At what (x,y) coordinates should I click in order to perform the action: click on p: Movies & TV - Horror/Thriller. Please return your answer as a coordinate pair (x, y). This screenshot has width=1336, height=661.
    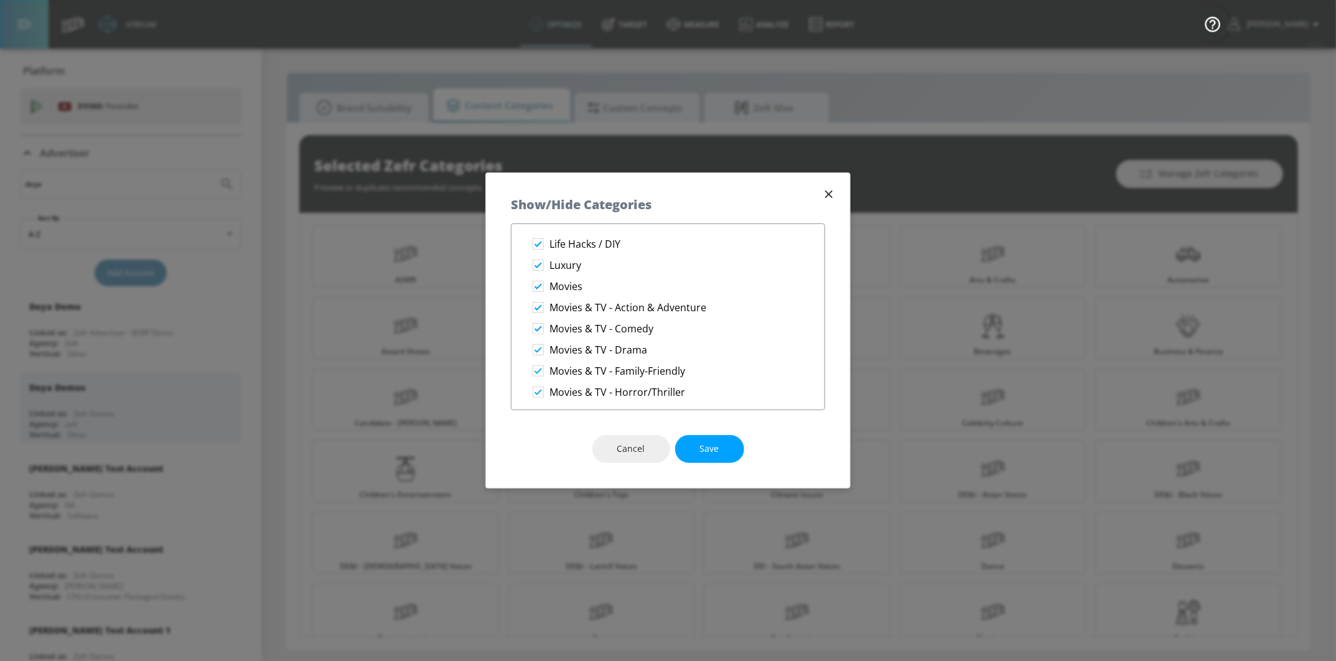
    Looking at the image, I should click on (617, 392).